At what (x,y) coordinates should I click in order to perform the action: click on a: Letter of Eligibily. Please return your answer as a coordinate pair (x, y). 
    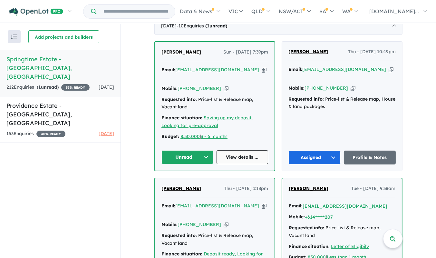
    Looking at the image, I should click on (350, 246).